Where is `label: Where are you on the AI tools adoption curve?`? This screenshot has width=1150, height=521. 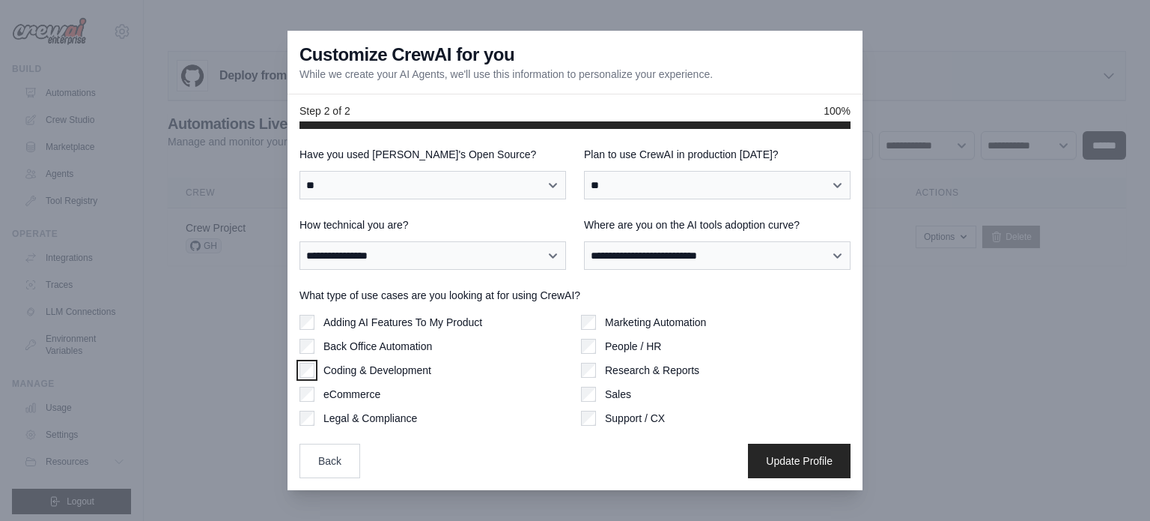
label: Where are you on the AI tools adoption curve? is located at coordinates (717, 225).